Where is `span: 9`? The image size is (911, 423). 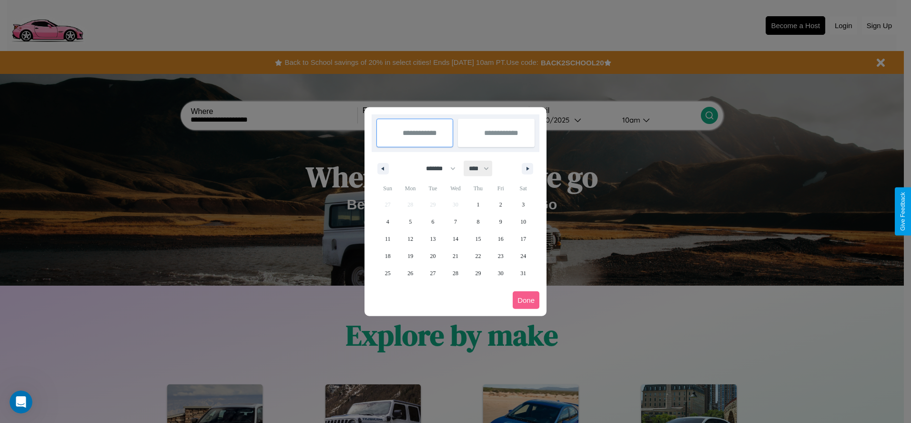 span: 9 is located at coordinates (501, 222).